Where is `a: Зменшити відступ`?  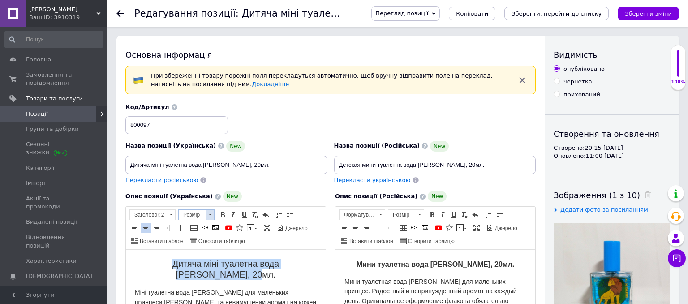 a: Зменшити відступ is located at coordinates (379, 228).